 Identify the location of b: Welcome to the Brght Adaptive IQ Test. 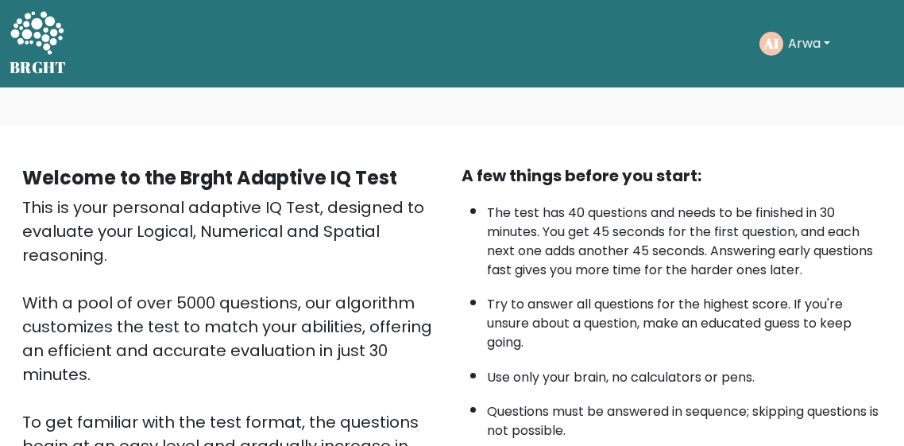
(210, 177).